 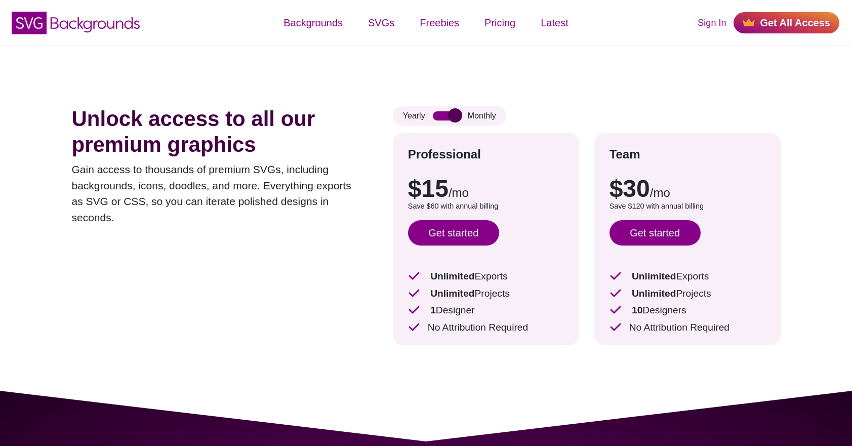 I want to click on h1: Unlock access to all our premium graphics, so click(x=217, y=132).